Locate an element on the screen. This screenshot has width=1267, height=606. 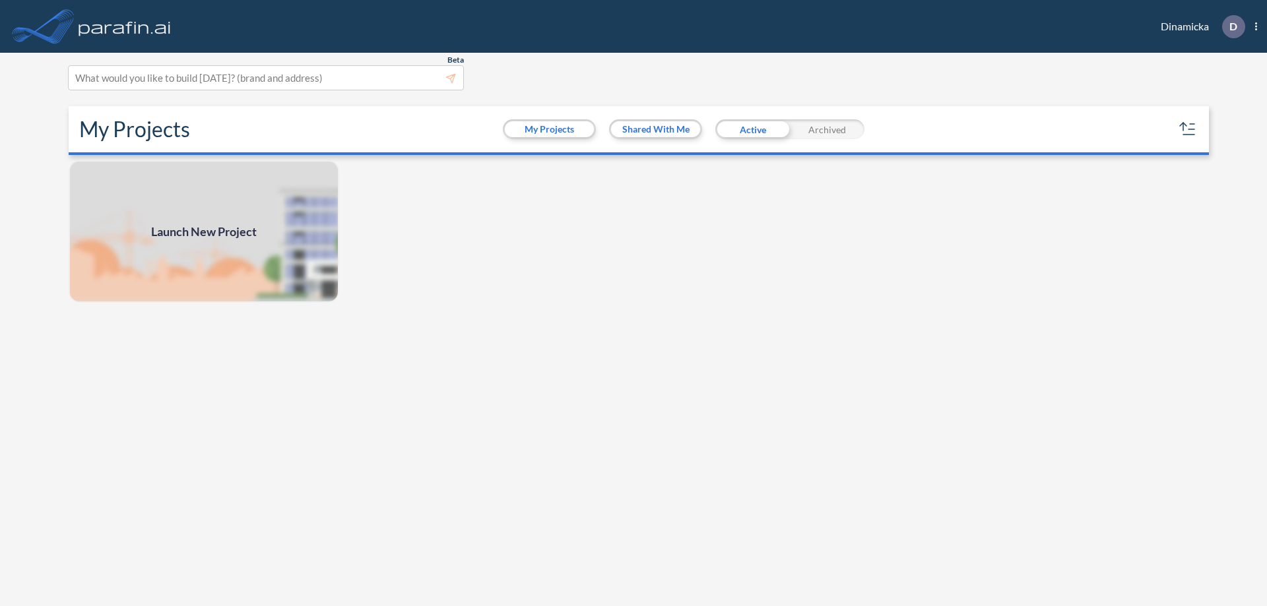
img: logo is located at coordinates (125, 26).